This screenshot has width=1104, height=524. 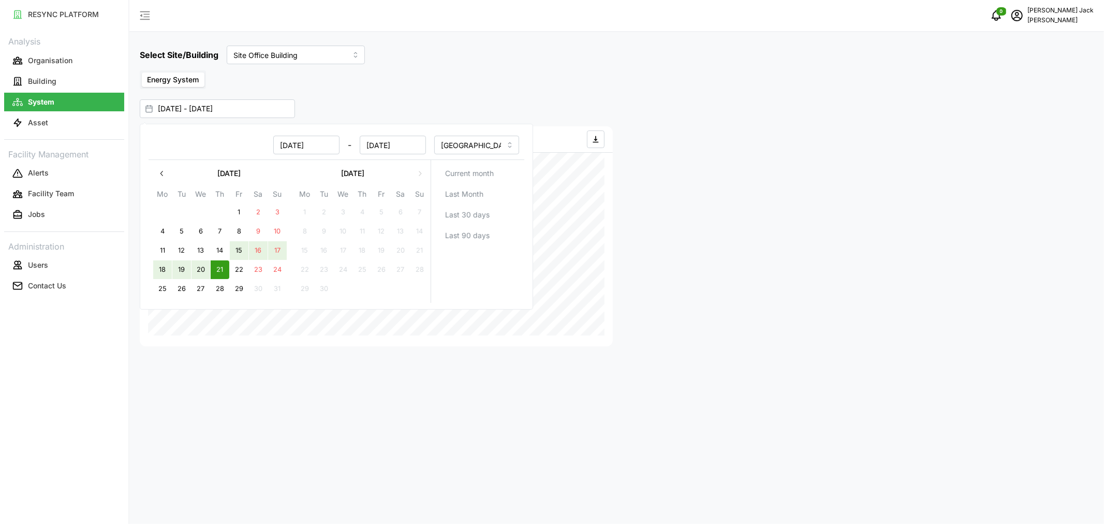 What do you see at coordinates (163, 289) in the screenshot?
I see `button: 25 August 2025` at bounding box center [163, 289].